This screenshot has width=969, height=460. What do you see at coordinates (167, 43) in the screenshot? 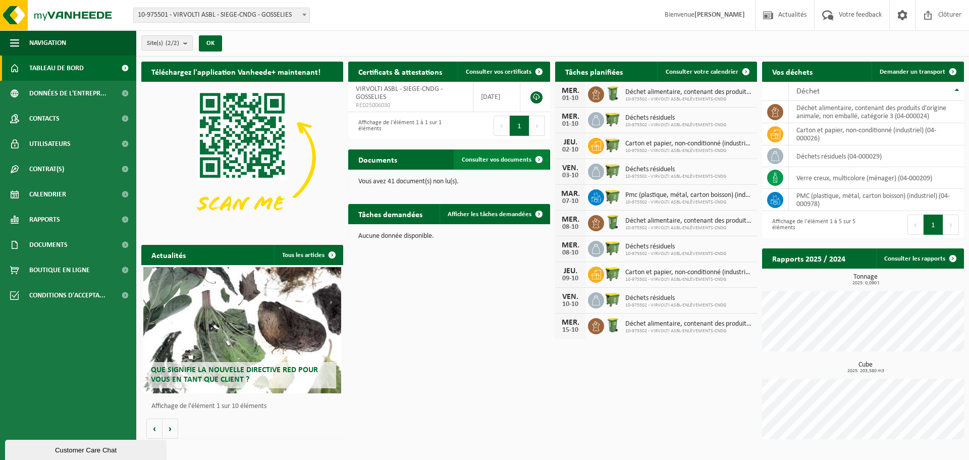
I see `button: Site(s)(2/2)` at bounding box center [167, 43].